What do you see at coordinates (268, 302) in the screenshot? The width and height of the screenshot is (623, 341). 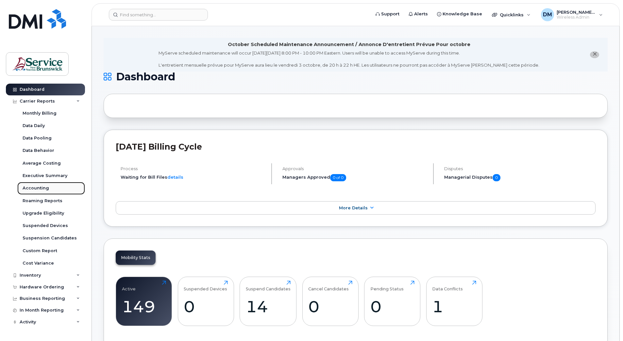 I see `a: Suspend Candidates14` at bounding box center [268, 302].